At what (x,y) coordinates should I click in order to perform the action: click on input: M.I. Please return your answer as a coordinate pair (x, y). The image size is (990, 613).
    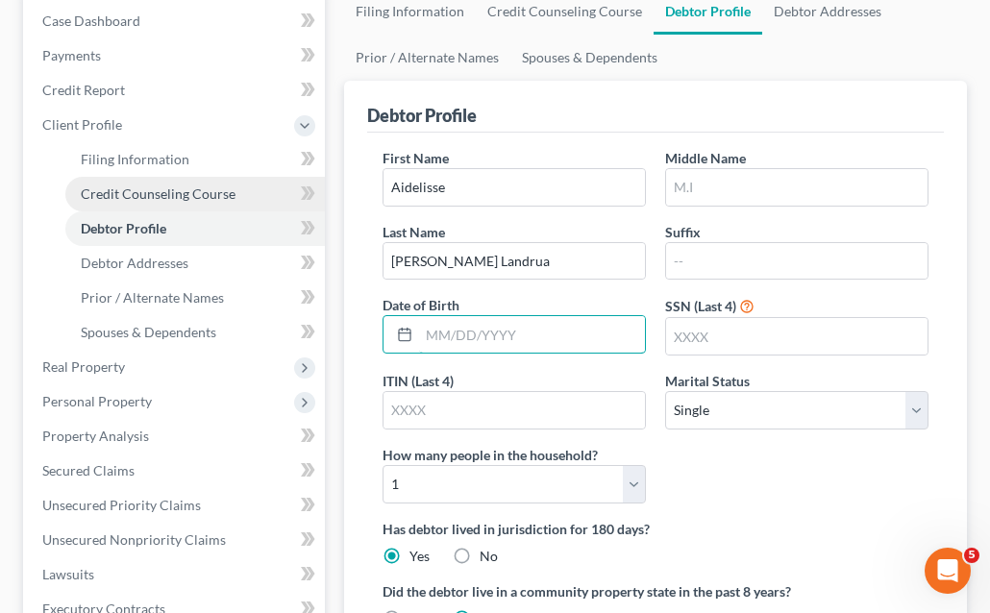
    Looking at the image, I should click on (797, 187).